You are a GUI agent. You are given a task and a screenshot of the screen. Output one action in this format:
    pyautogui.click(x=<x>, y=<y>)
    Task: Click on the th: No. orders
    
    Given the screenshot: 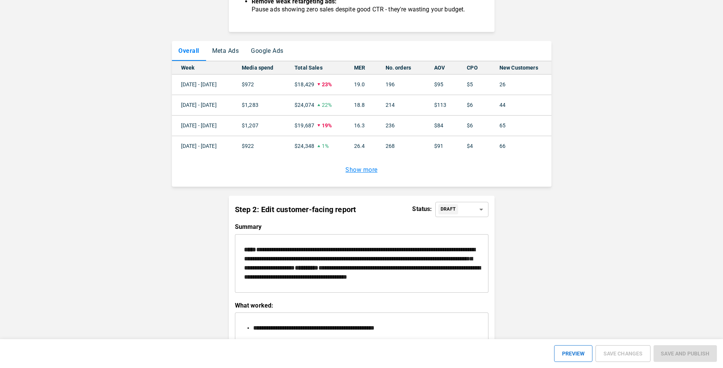 What is the action you would take?
    pyautogui.click(x=401, y=68)
    